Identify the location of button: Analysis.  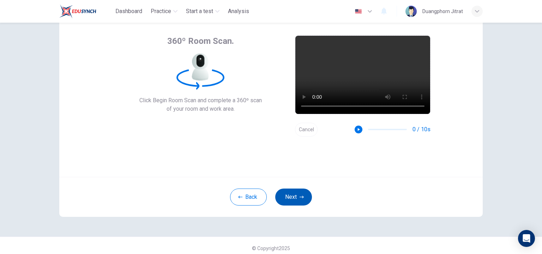
(239, 11).